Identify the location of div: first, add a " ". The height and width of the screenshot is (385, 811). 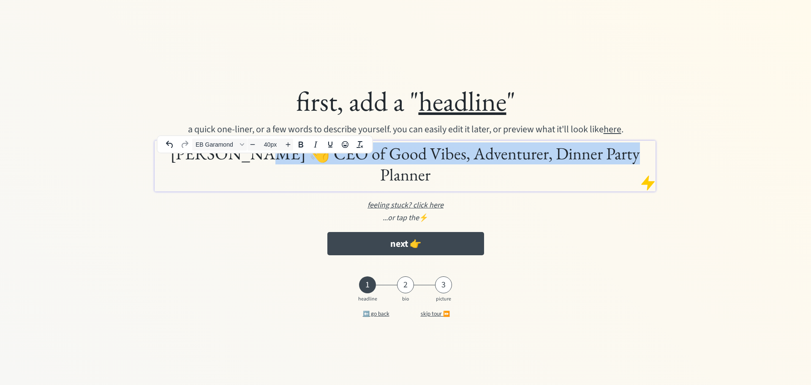
(405, 101).